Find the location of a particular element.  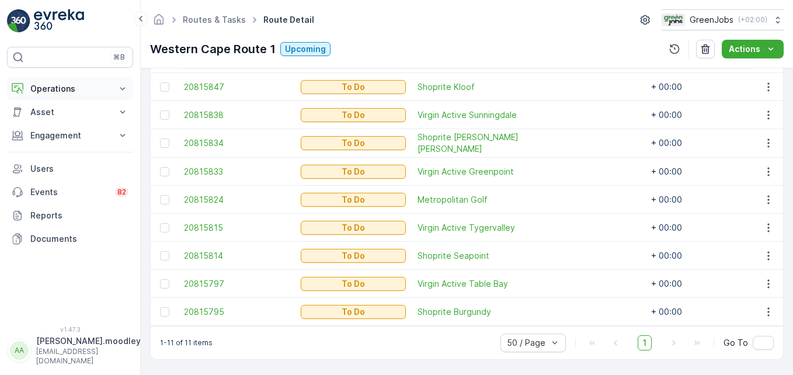

p: Users is located at coordinates (79, 169).